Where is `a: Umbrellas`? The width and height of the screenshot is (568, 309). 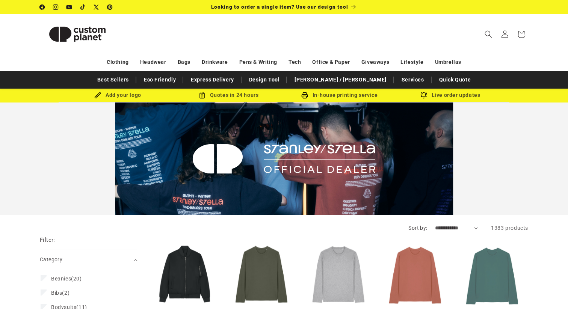 a: Umbrellas is located at coordinates (448, 62).